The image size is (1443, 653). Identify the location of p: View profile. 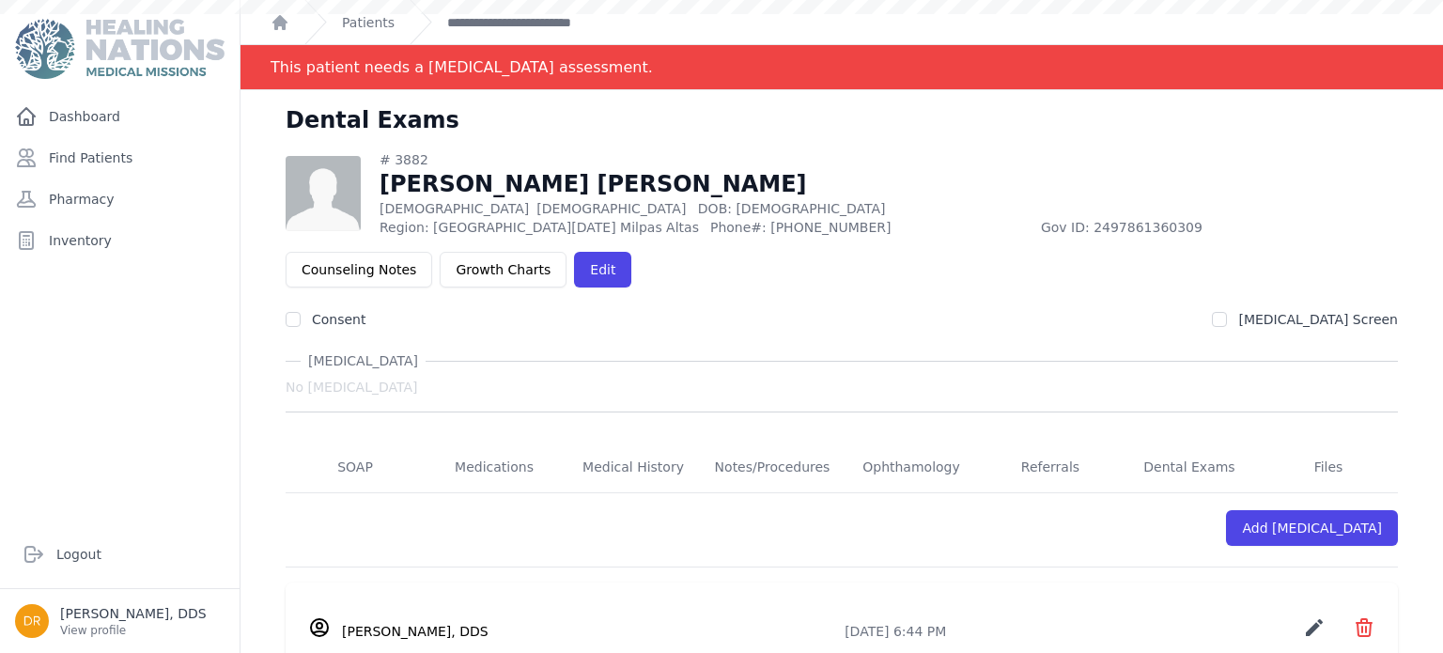
(133, 630).